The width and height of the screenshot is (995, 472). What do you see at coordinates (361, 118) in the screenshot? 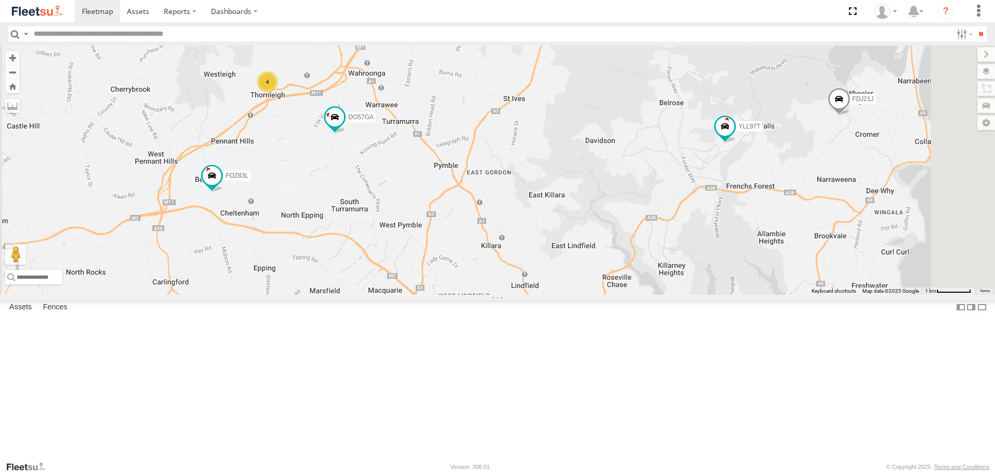
I see `span: DO57GA` at bounding box center [361, 118].